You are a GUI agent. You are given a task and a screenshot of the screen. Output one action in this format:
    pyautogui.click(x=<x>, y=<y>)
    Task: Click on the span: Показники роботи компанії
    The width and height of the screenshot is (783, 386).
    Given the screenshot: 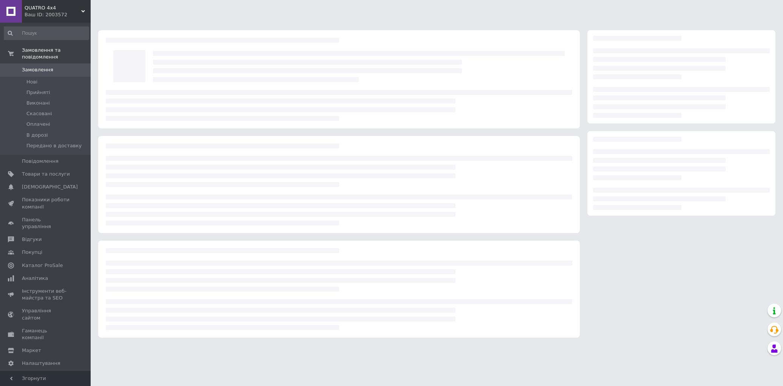 What is the action you would take?
    pyautogui.click(x=46, y=203)
    